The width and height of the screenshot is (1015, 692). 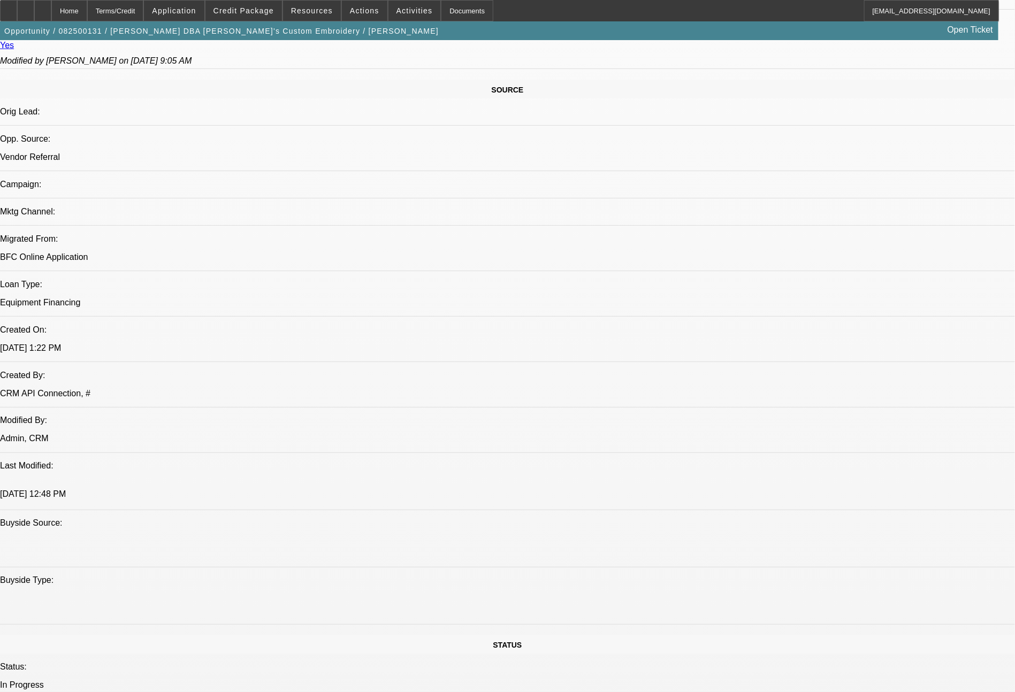 I want to click on button: Activities, so click(x=415, y=11).